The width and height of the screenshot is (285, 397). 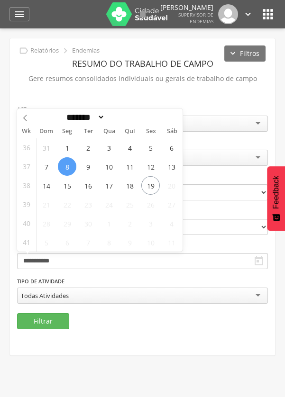 I want to click on span: Outubro 3, 2025, so click(x=150, y=223).